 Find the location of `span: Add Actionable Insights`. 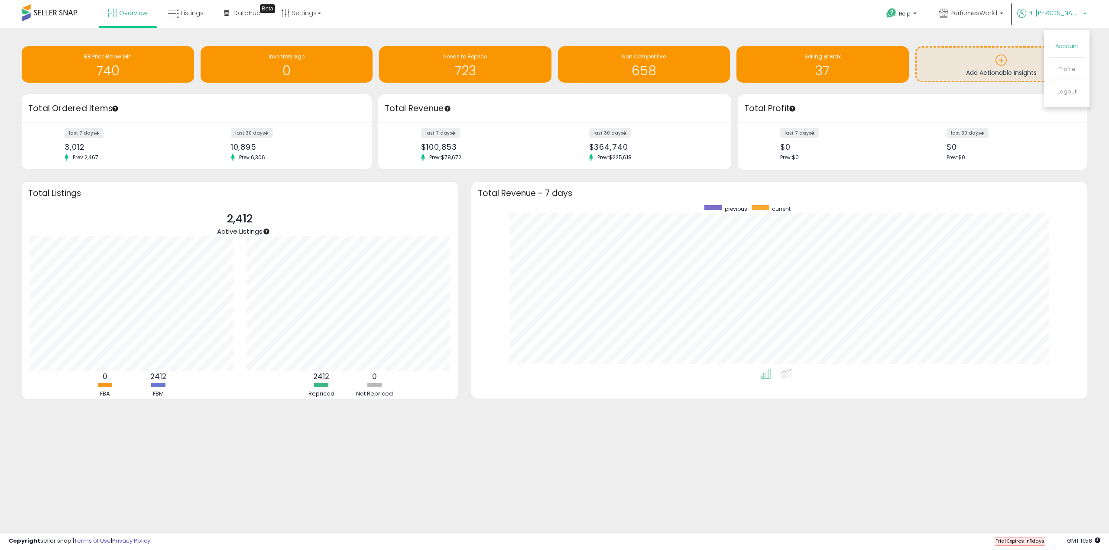

span: Add Actionable Insights is located at coordinates (1001, 73).